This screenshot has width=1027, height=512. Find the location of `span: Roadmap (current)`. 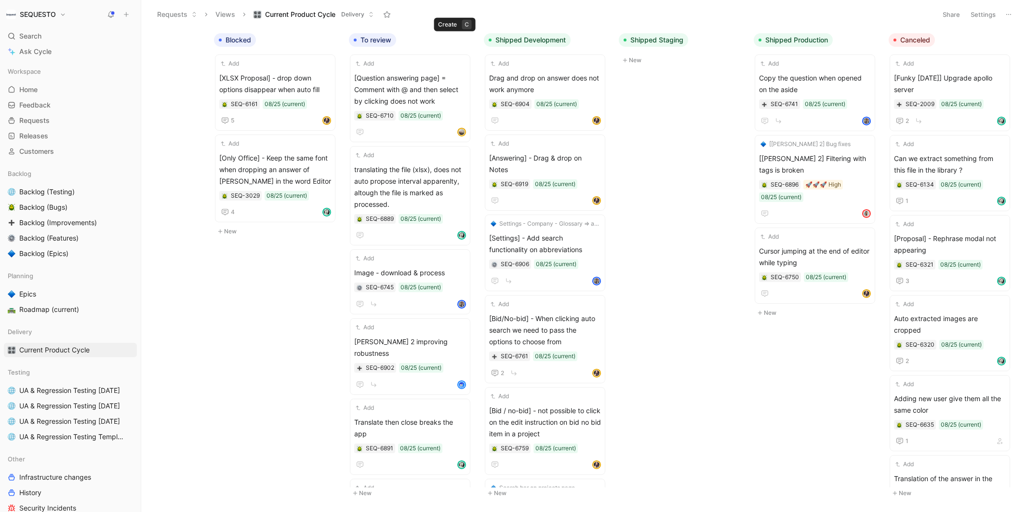

span: Roadmap (current) is located at coordinates (49, 309).